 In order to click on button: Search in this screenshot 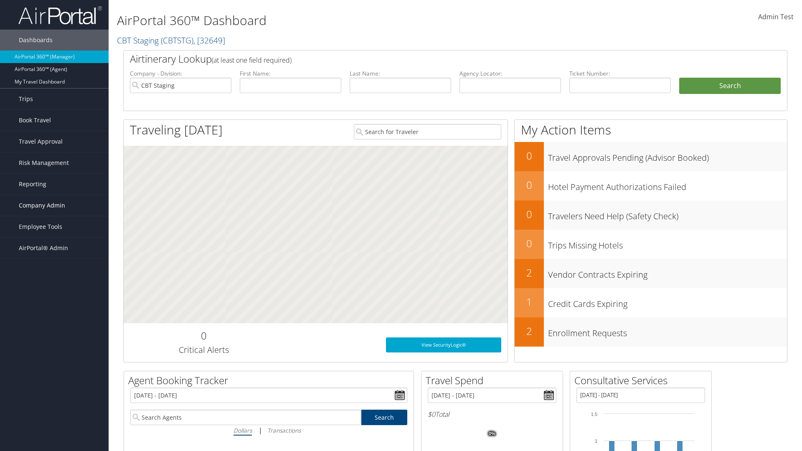, I will do `click(730, 86)`.